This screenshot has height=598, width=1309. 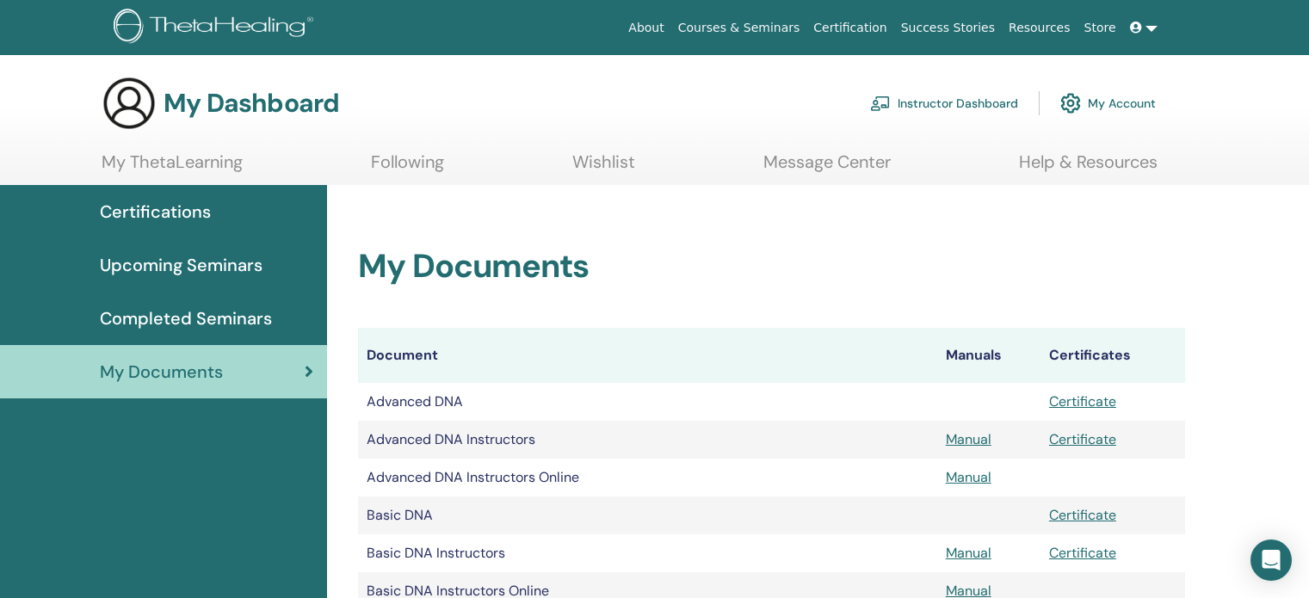 I want to click on a: Wishlist, so click(x=603, y=168).